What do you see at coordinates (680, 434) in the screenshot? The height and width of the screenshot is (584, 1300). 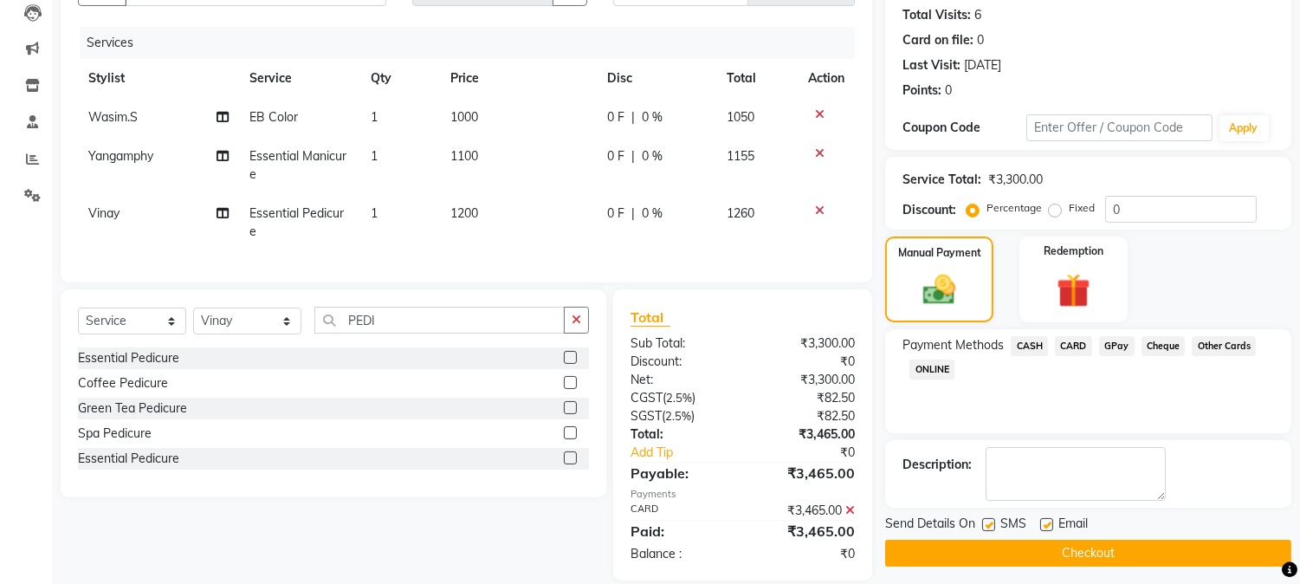 I see `div: Total:` at bounding box center [680, 434].